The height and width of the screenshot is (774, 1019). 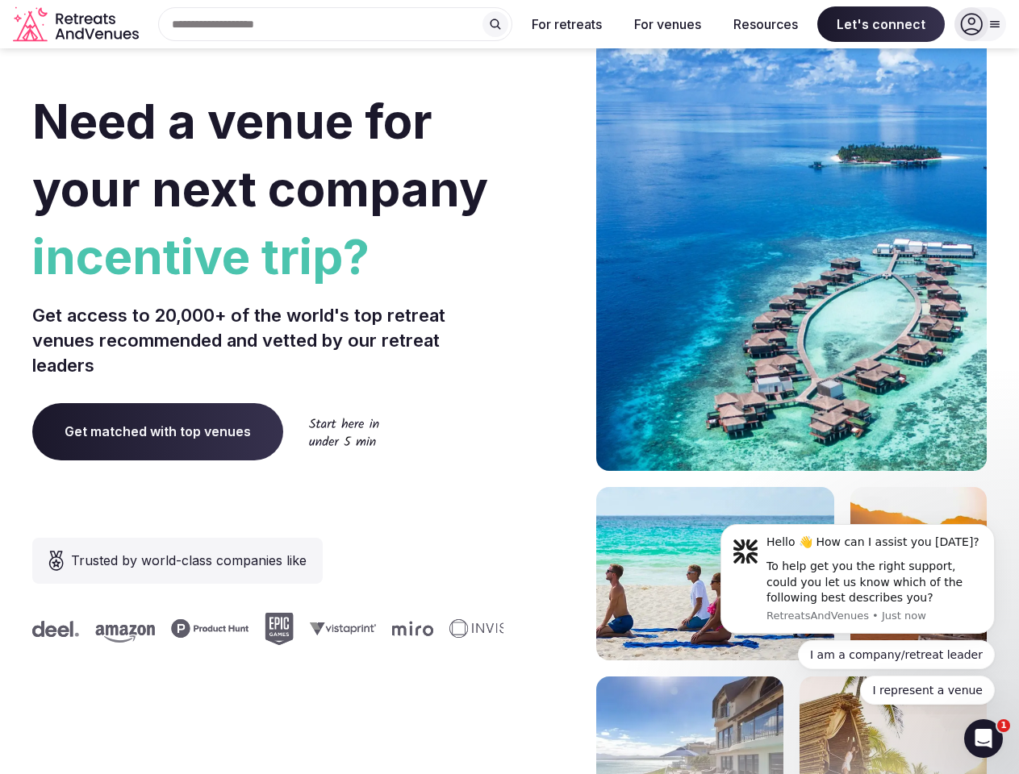 What do you see at coordinates (189, 560) in the screenshot?
I see `span: Trusted by world-class companies like` at bounding box center [189, 560].